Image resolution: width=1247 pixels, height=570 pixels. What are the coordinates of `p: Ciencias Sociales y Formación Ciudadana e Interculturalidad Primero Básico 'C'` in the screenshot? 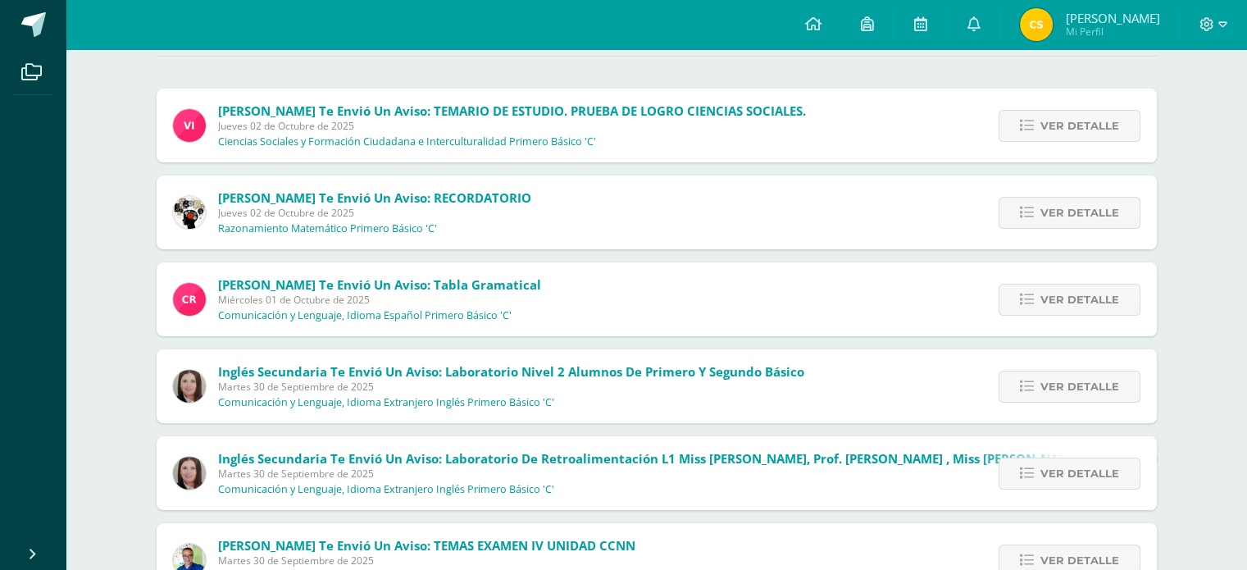 It's located at (407, 142).